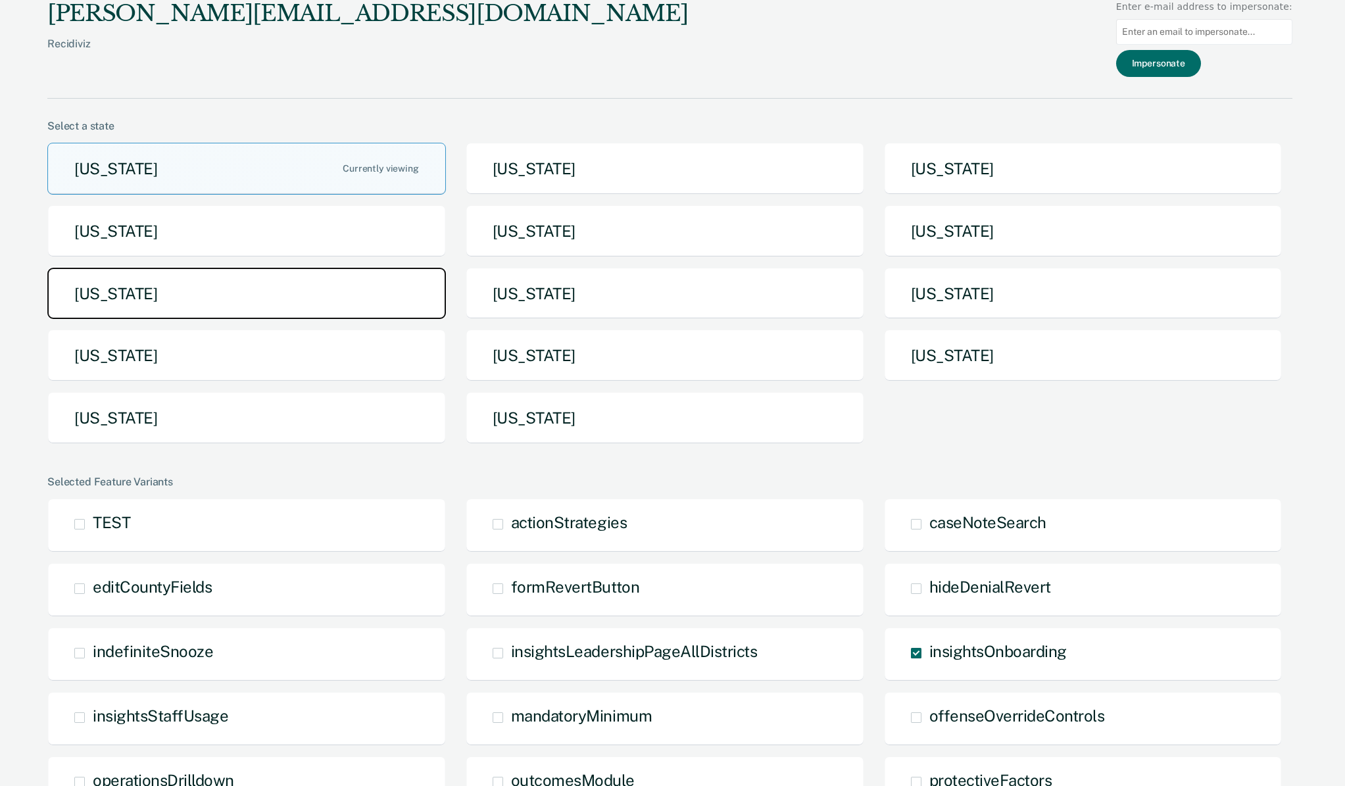  What do you see at coordinates (670, 126) in the screenshot?
I see `div: Select a state` at bounding box center [670, 126].